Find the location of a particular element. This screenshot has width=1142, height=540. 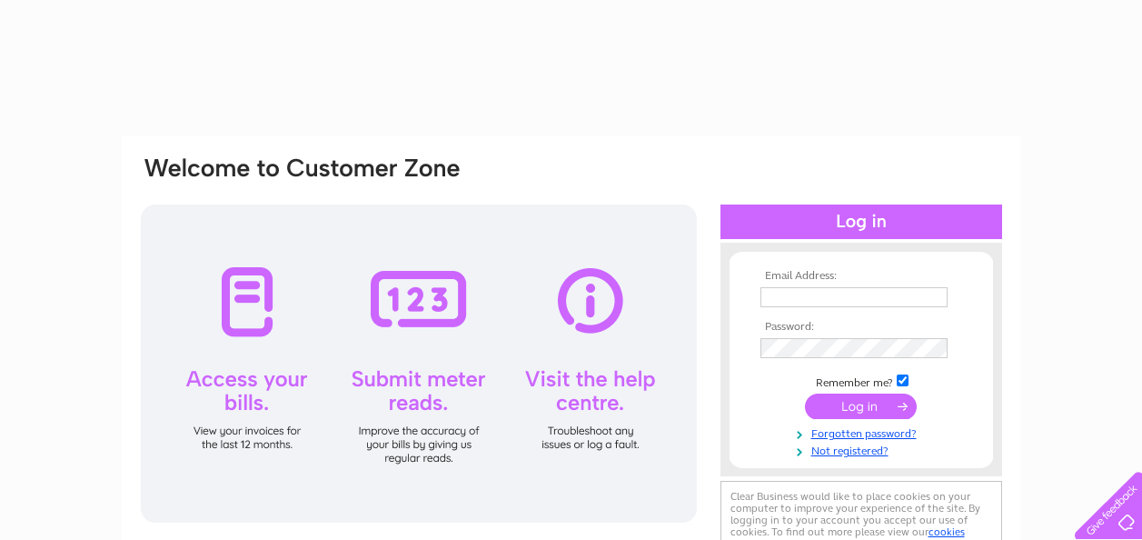

a: Not registered? is located at coordinates (863, 449).